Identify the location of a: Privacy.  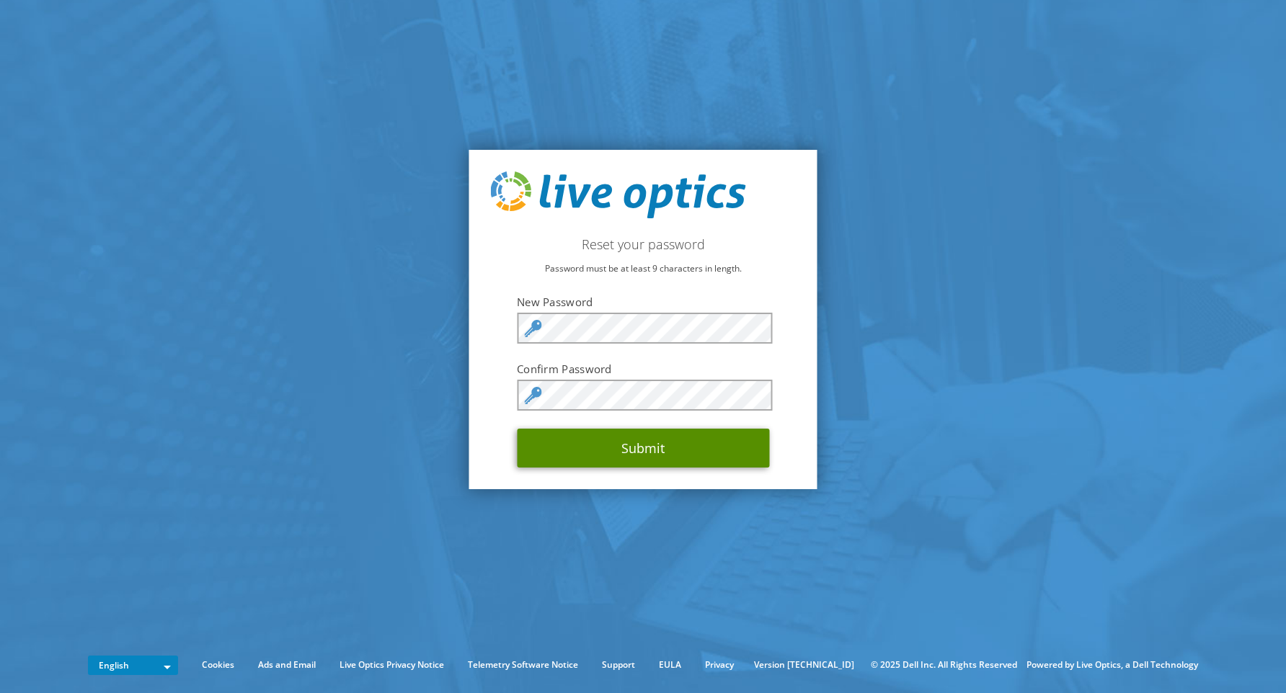
(719, 665).